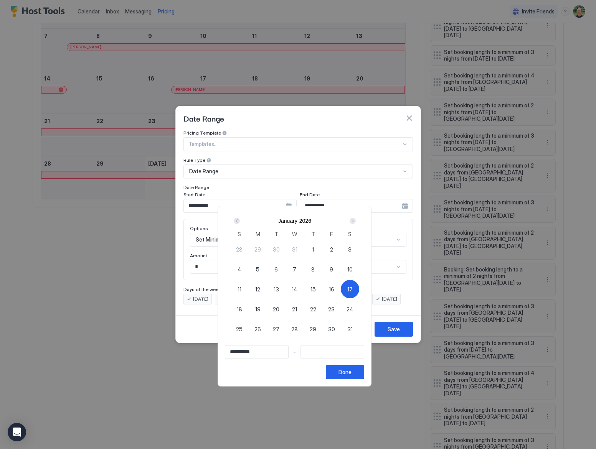 The image size is (596, 449). What do you see at coordinates (276, 289) in the screenshot?
I see `span: 13` at bounding box center [276, 289].